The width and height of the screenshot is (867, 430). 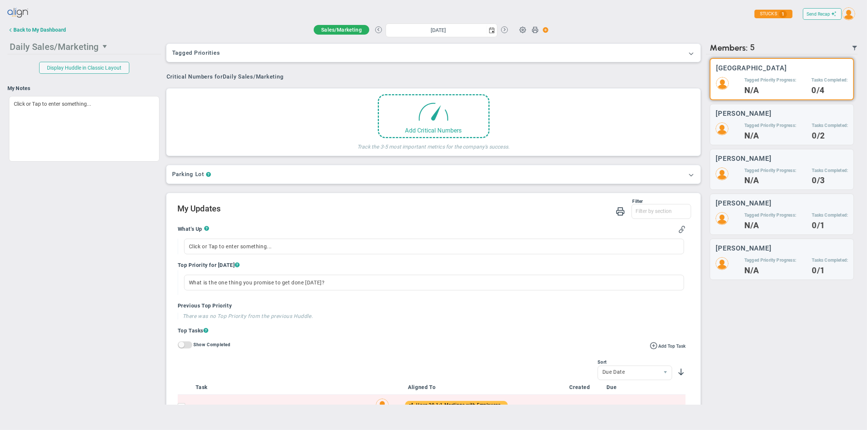 What do you see at coordinates (722, 174) in the screenshot?
I see `img: 79556.Person.photo` at bounding box center [722, 174].